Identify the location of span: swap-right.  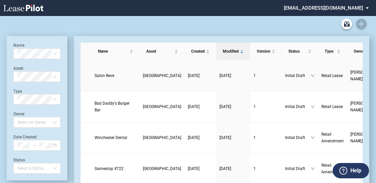
(34, 145).